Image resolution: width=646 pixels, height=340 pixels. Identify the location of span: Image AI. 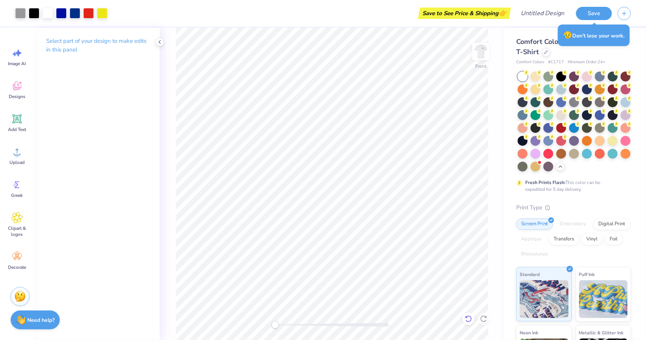
(17, 64).